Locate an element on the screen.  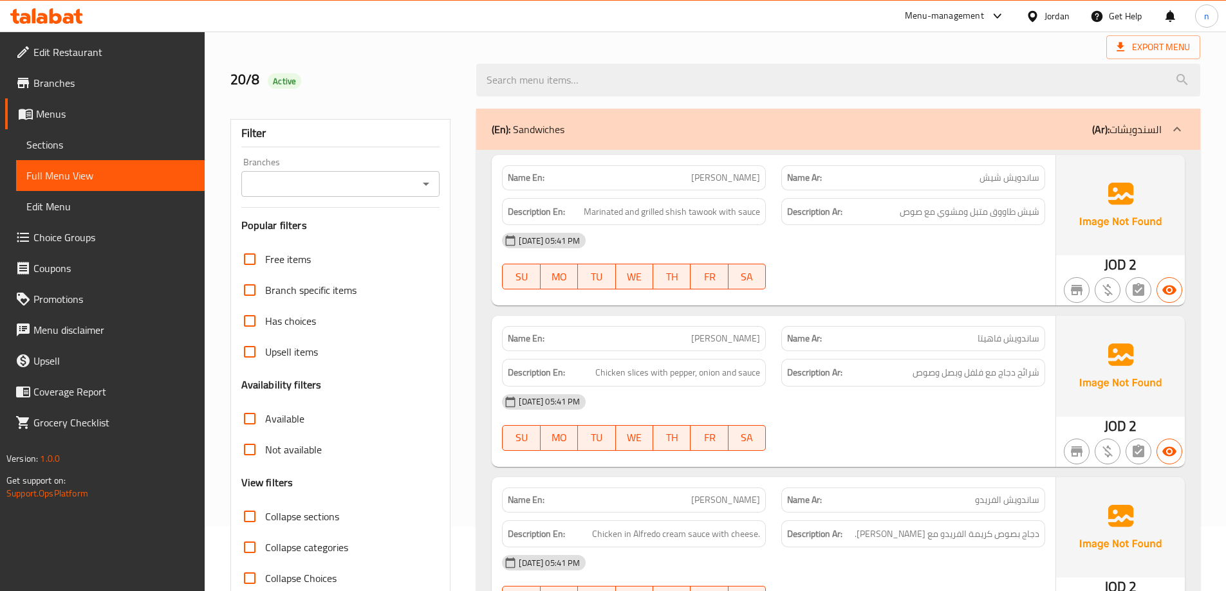
span: Get support on: is located at coordinates (36, 481).